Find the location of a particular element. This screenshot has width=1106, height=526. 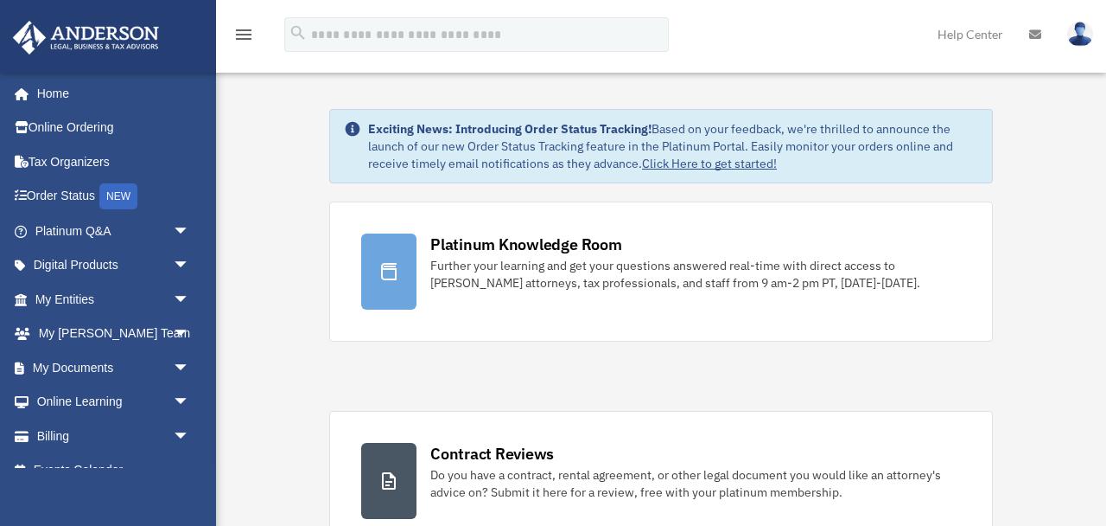

a: Events Calendar is located at coordinates (114, 470).